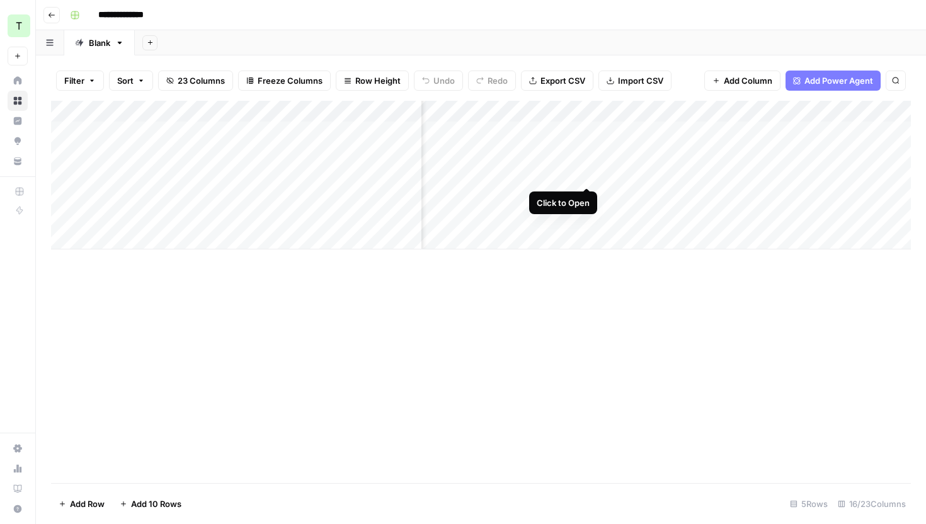 The width and height of the screenshot is (926, 524). What do you see at coordinates (156, 504) in the screenshot?
I see `span: Add 10 Rows` at bounding box center [156, 504].